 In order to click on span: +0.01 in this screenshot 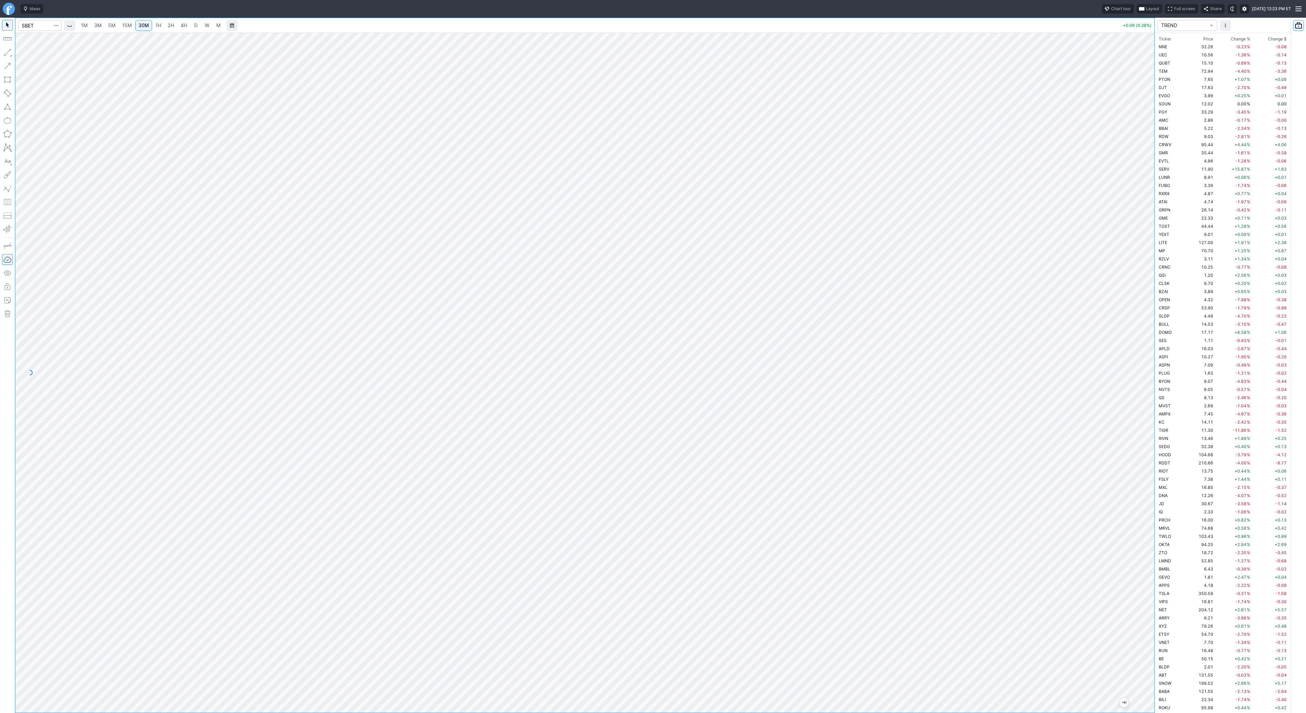, I will do `click(1281, 177)`.